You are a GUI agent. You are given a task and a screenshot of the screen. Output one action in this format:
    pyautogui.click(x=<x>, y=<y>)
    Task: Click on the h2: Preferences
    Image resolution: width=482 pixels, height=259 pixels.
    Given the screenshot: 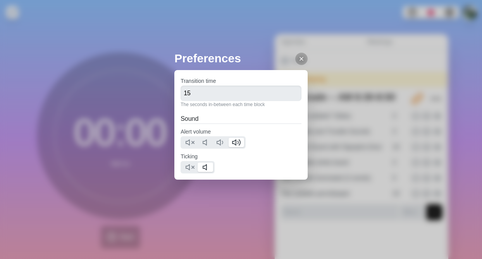 What is the action you would take?
    pyautogui.click(x=241, y=58)
    